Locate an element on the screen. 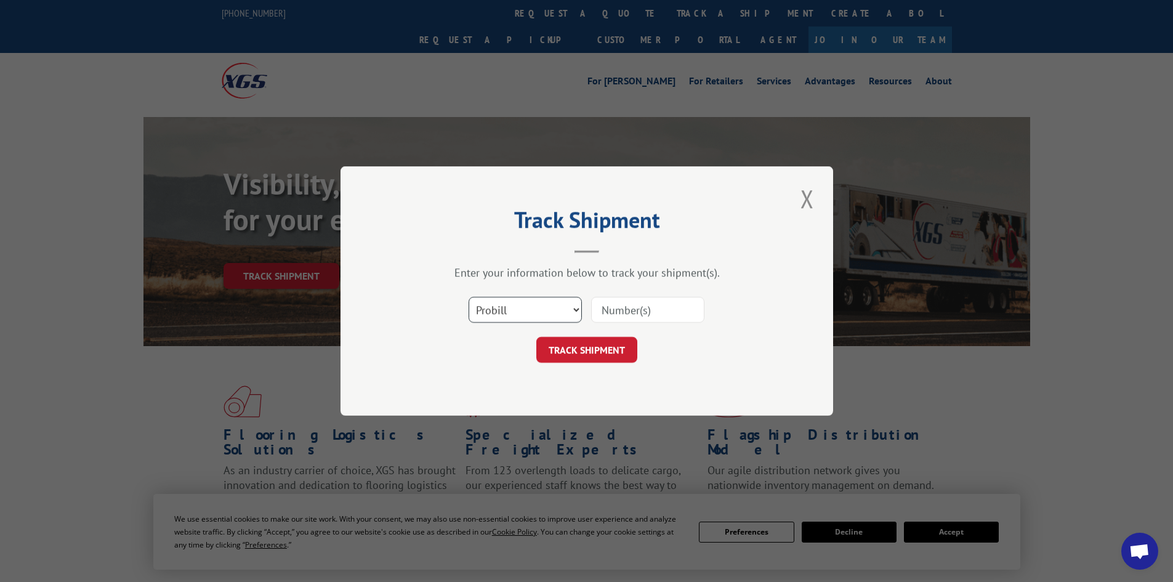 Image resolution: width=1173 pixels, height=582 pixels. input: Number(s) is located at coordinates (648, 310).